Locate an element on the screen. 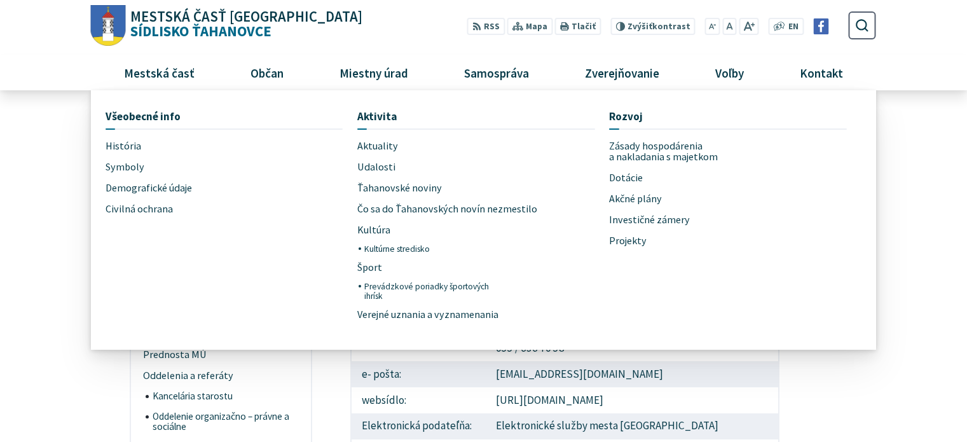  a: Aktuality is located at coordinates (476, 146).